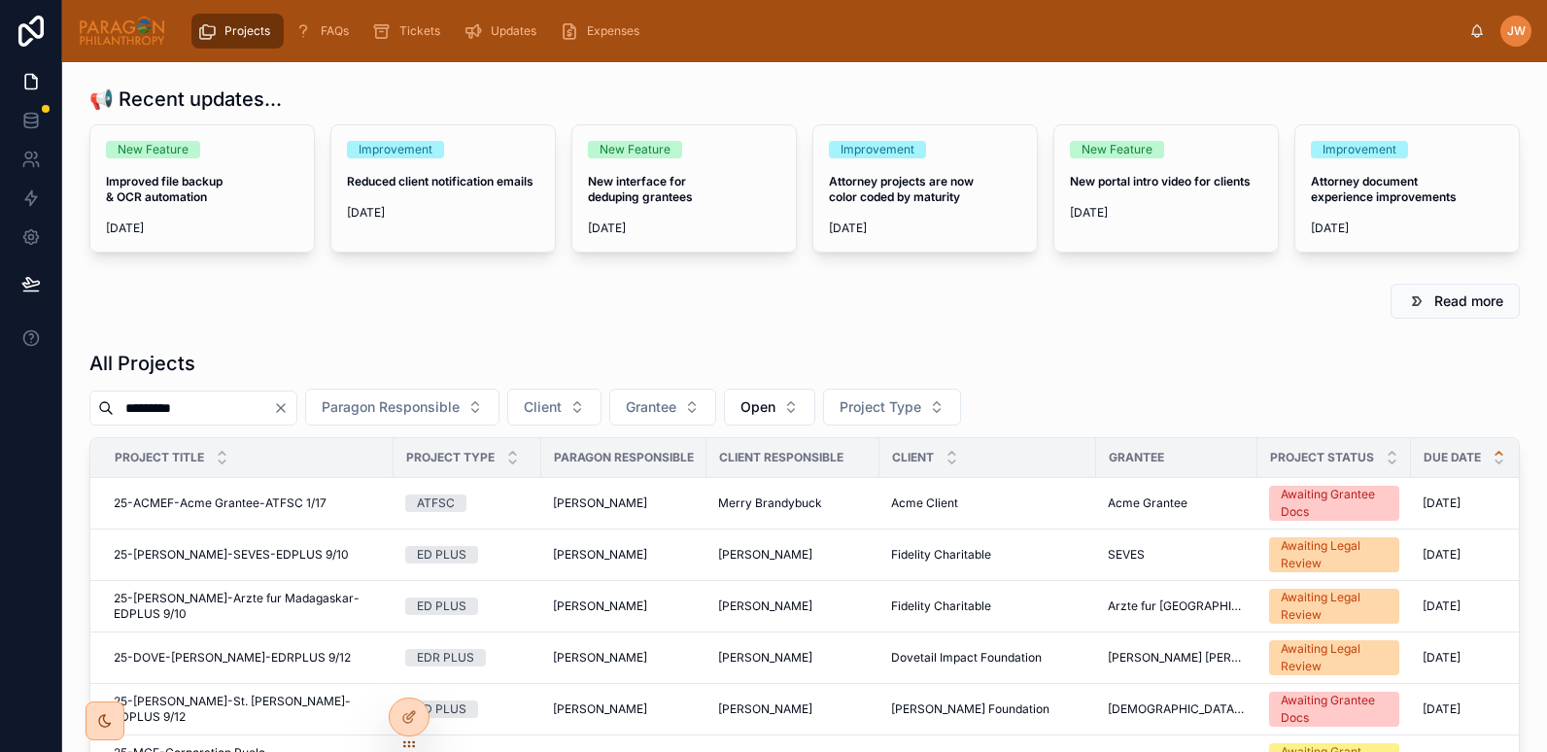 This screenshot has width=1547, height=752. What do you see at coordinates (334, 31) in the screenshot?
I see `span: FAQs` at bounding box center [334, 31].